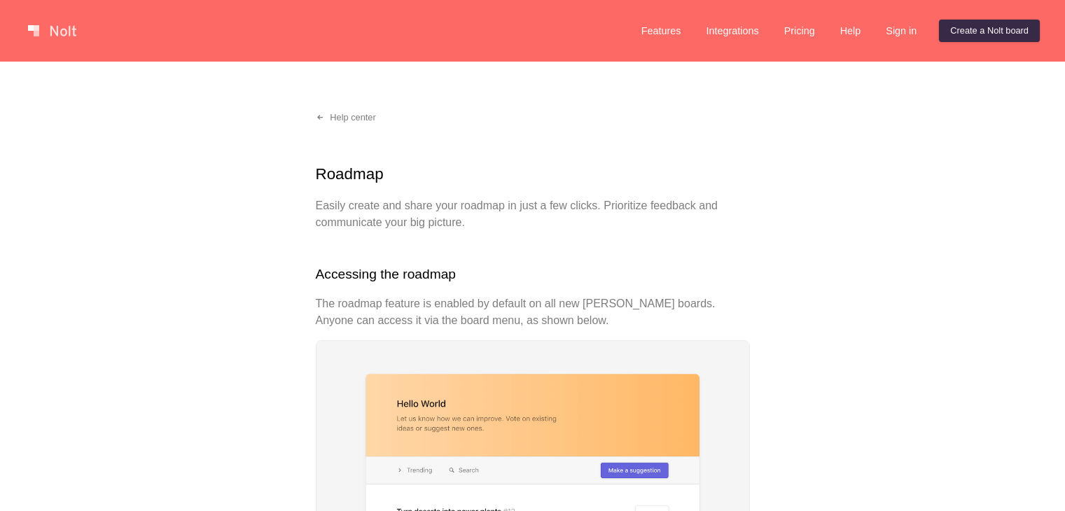 The height and width of the screenshot is (511, 1065). Describe the element at coordinates (661, 31) in the screenshot. I see `a: Features` at that location.